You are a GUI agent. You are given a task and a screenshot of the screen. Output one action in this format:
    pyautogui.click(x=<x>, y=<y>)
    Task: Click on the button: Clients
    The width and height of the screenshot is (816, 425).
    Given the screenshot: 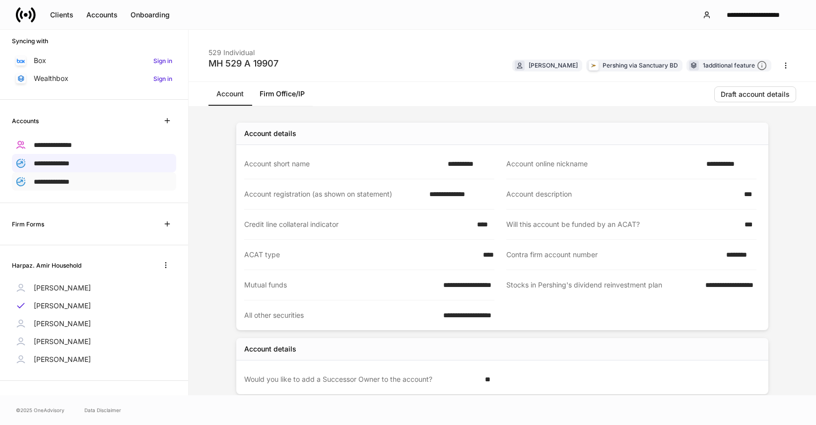 What is the action you would take?
    pyautogui.click(x=62, y=15)
    